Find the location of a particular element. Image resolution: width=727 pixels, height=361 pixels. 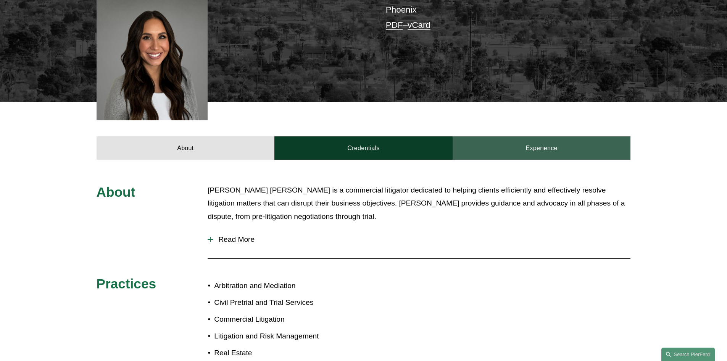

span: Read More is located at coordinates (422, 239).